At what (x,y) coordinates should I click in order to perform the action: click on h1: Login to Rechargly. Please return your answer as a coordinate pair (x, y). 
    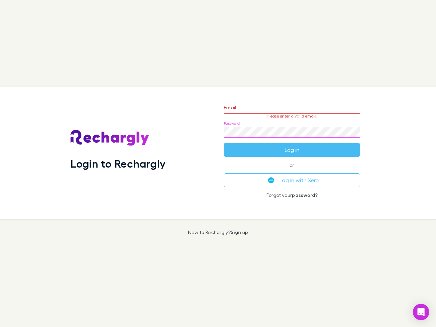
    Looking at the image, I should click on (118, 164).